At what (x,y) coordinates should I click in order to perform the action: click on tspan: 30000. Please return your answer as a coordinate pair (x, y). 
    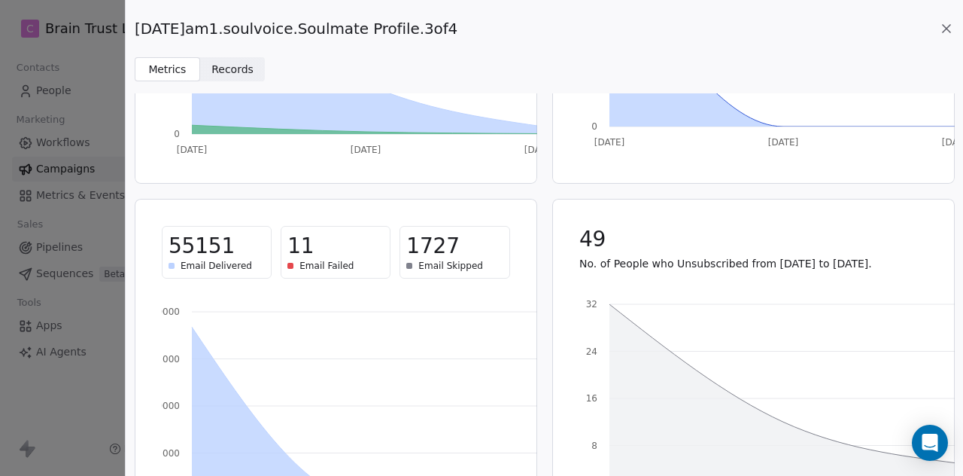
    Looking at the image, I should click on (166, 406).